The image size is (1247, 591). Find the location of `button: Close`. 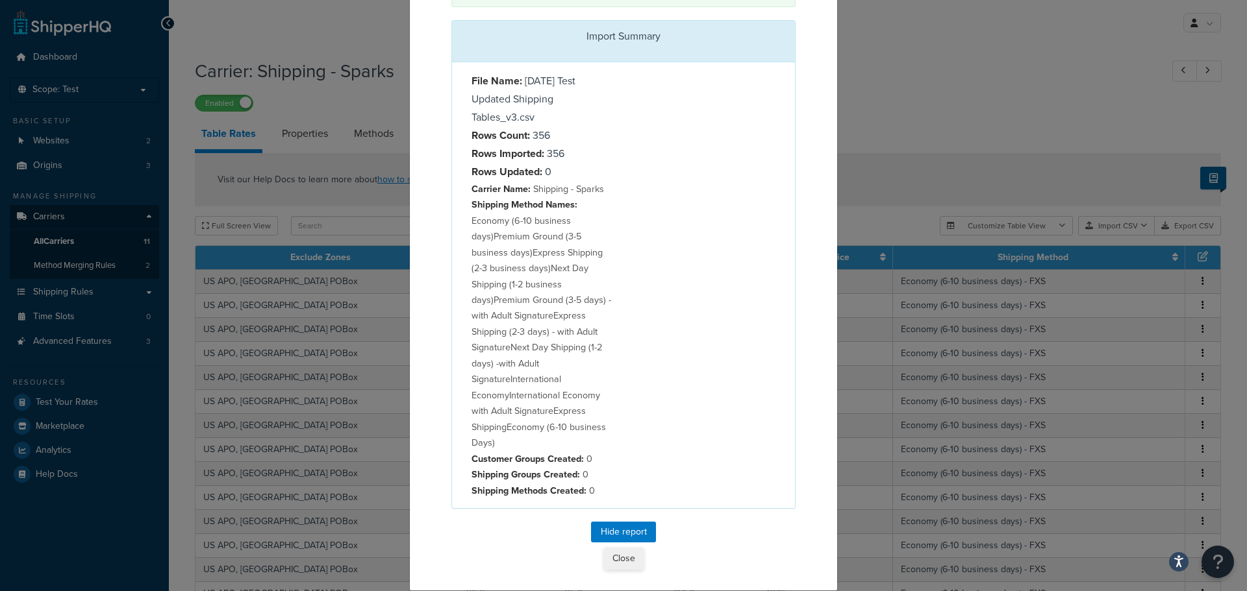

button: Close is located at coordinates (623, 559).